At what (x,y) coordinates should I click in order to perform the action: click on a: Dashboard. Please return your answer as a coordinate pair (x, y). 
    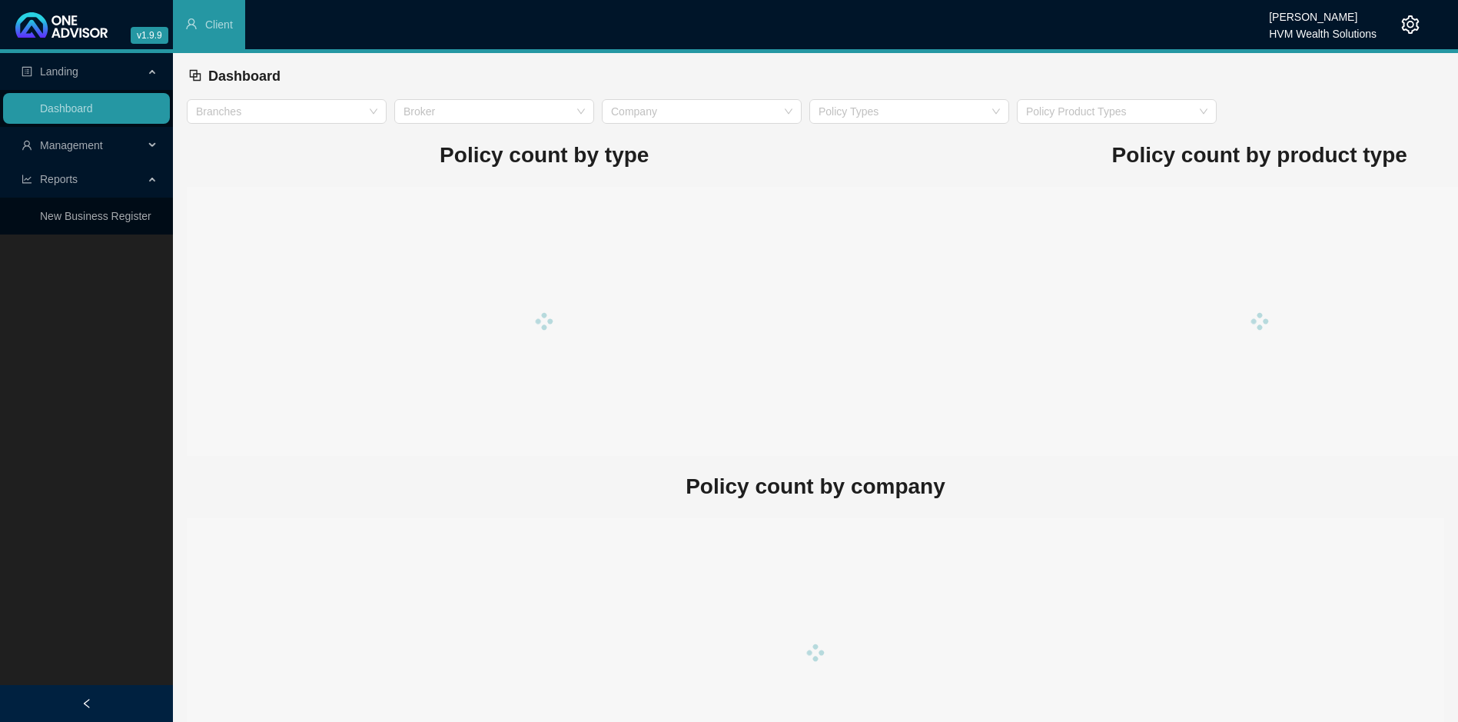
    Looking at the image, I should click on (66, 108).